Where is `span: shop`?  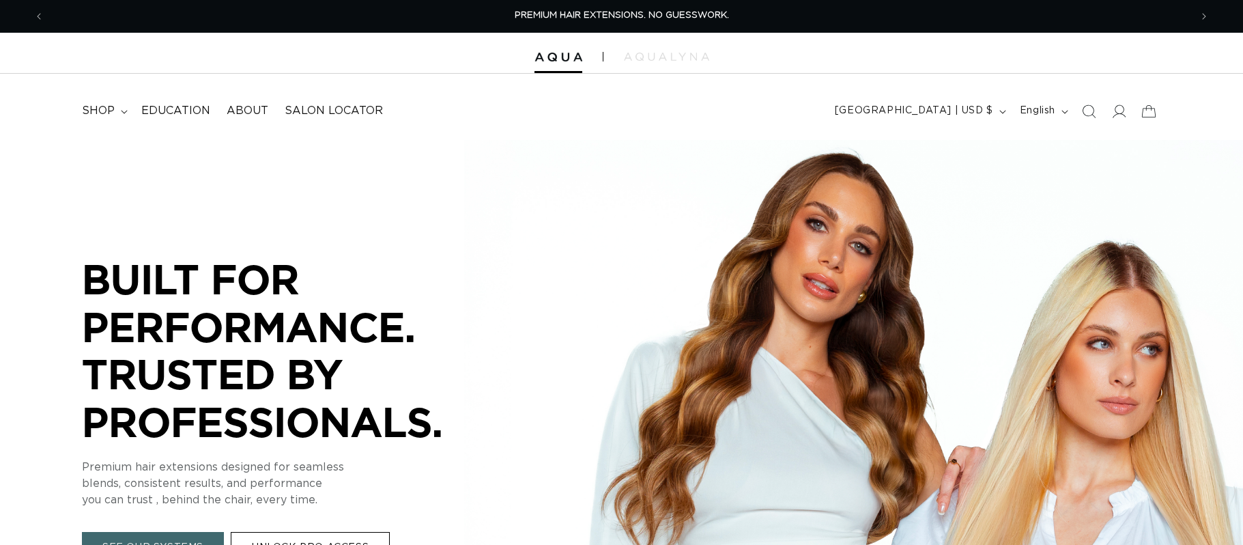
span: shop is located at coordinates (98, 111).